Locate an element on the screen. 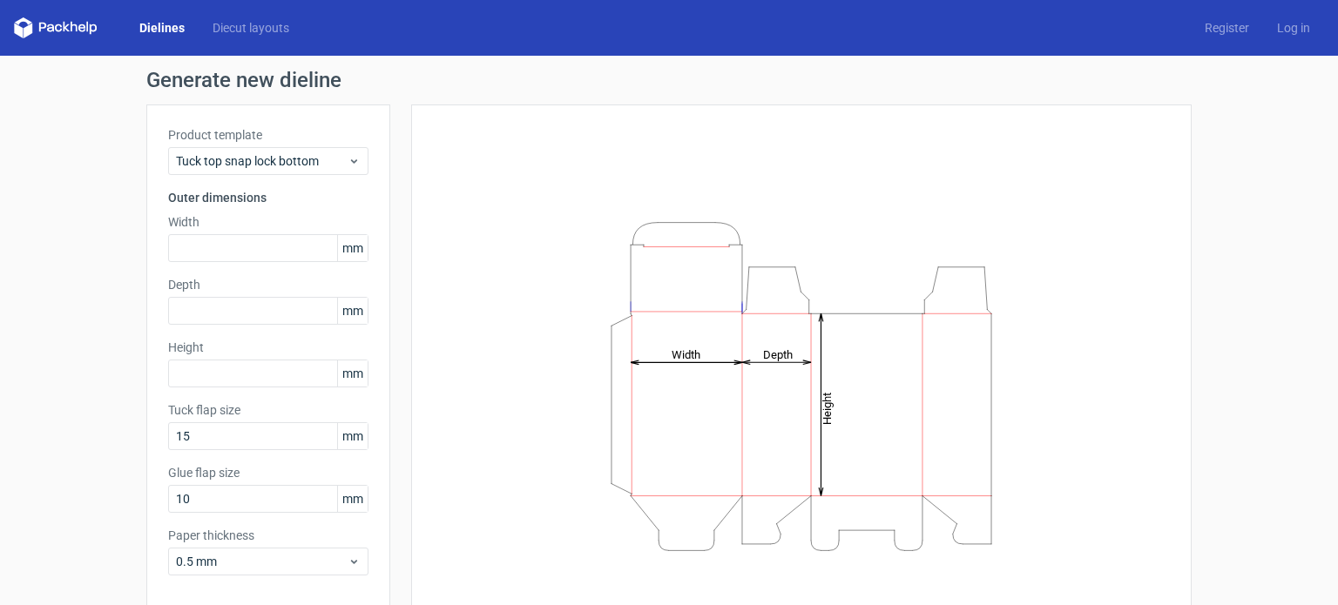  h1: Generate new dieline is located at coordinates (669, 80).